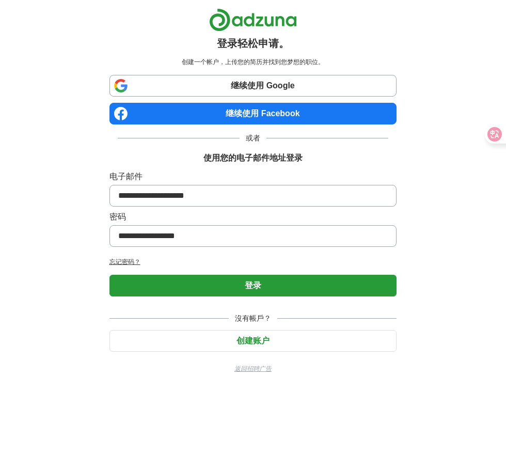 This screenshot has height=470, width=506. Describe the element at coordinates (253, 158) in the screenshot. I see `font: 使用您的电子邮件地址登录` at that location.